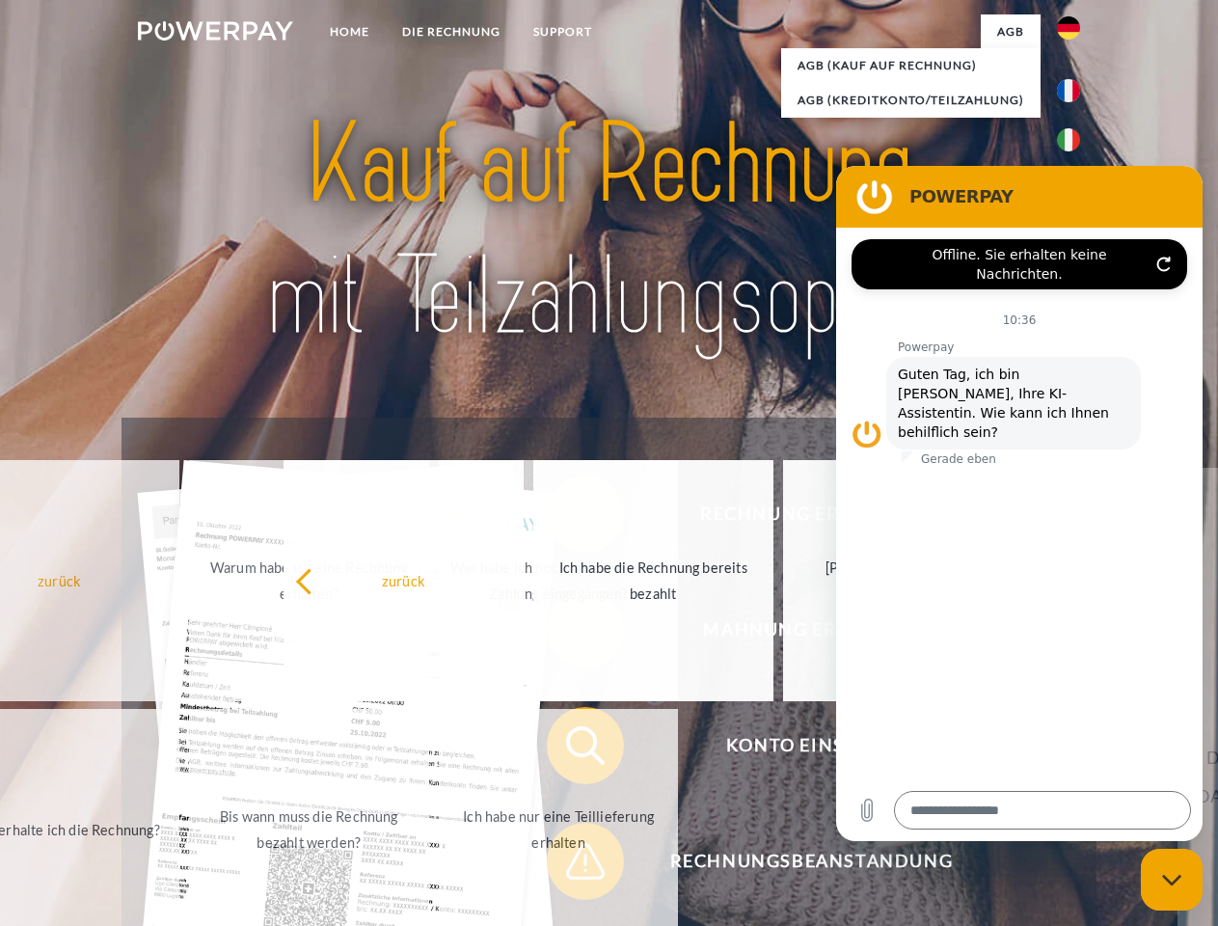  What do you see at coordinates (1069, 140) in the screenshot?
I see `img: it` at bounding box center [1069, 140].